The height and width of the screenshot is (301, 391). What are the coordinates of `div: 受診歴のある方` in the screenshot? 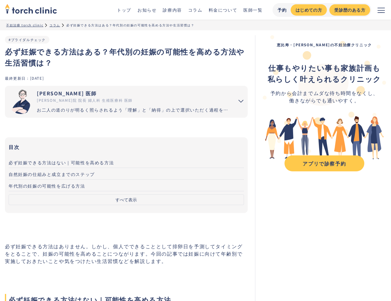 It's located at (349, 10).